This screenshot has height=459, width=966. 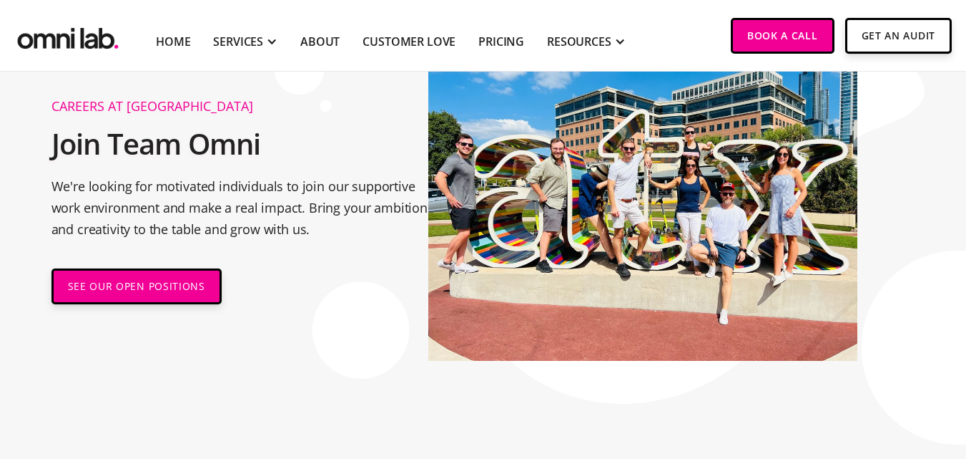 What do you see at coordinates (838, 376) in the screenshot?
I see `div: Chat Widget` at bounding box center [838, 376].